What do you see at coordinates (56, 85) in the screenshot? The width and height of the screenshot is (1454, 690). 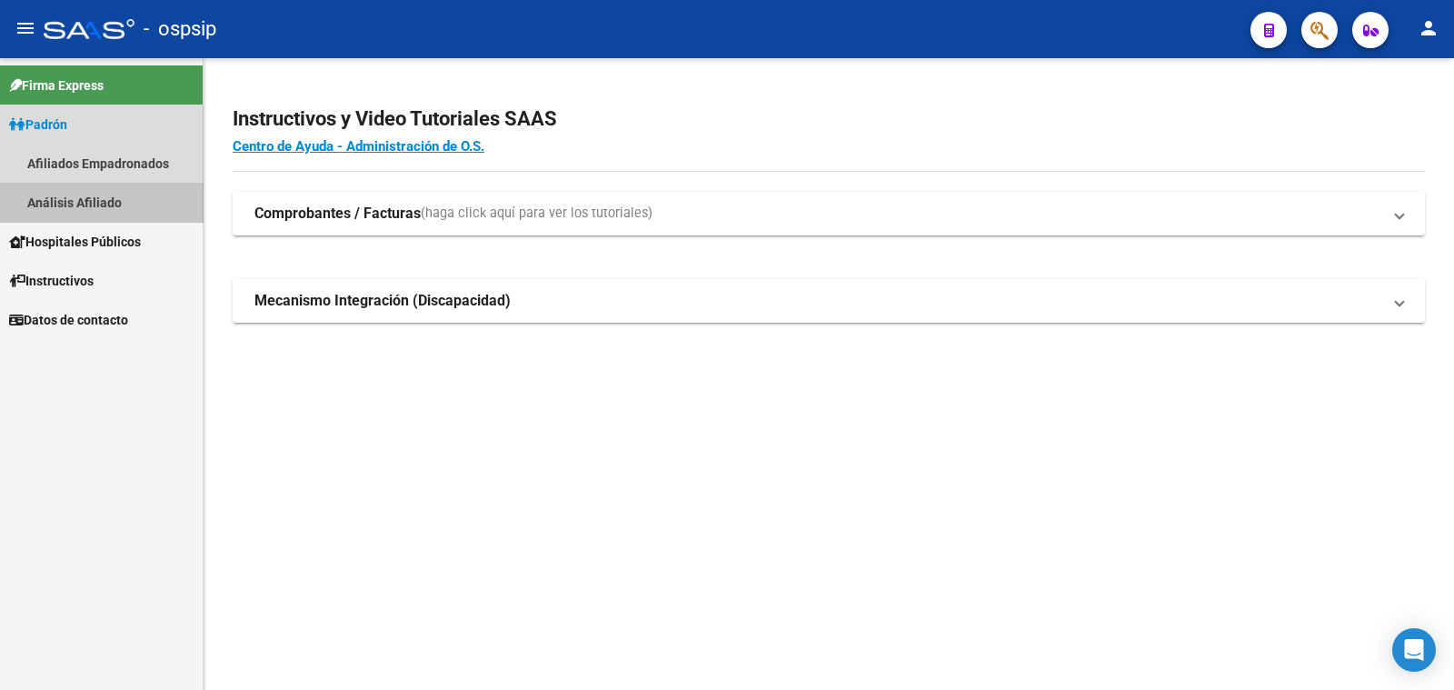 I see `span: Firma Express` at bounding box center [56, 85].